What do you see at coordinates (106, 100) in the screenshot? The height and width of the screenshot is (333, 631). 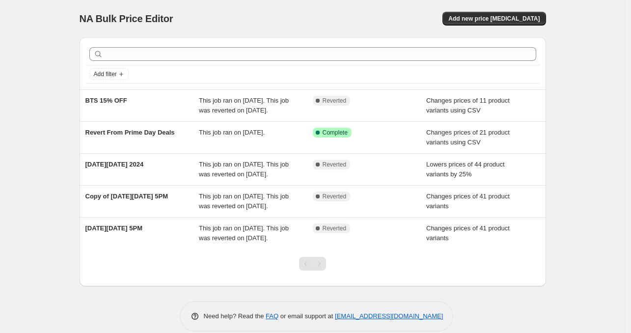 I see `span: BTS 15% OFF` at bounding box center [106, 100].